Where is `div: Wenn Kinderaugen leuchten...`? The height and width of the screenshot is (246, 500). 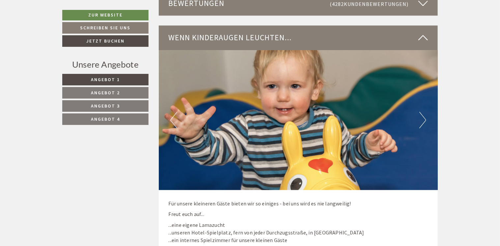
div: Wenn Kinderaugen leuchten... is located at coordinates (298, 38).